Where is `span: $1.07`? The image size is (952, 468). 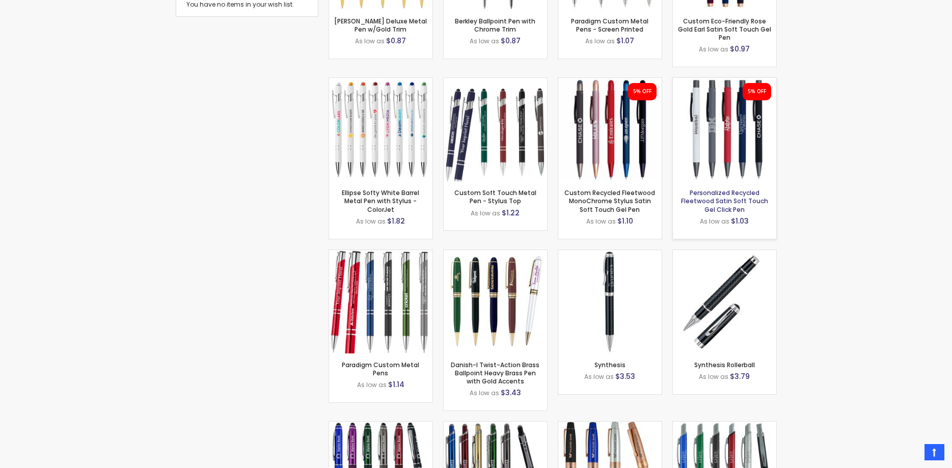
span: $1.07 is located at coordinates (625, 41).